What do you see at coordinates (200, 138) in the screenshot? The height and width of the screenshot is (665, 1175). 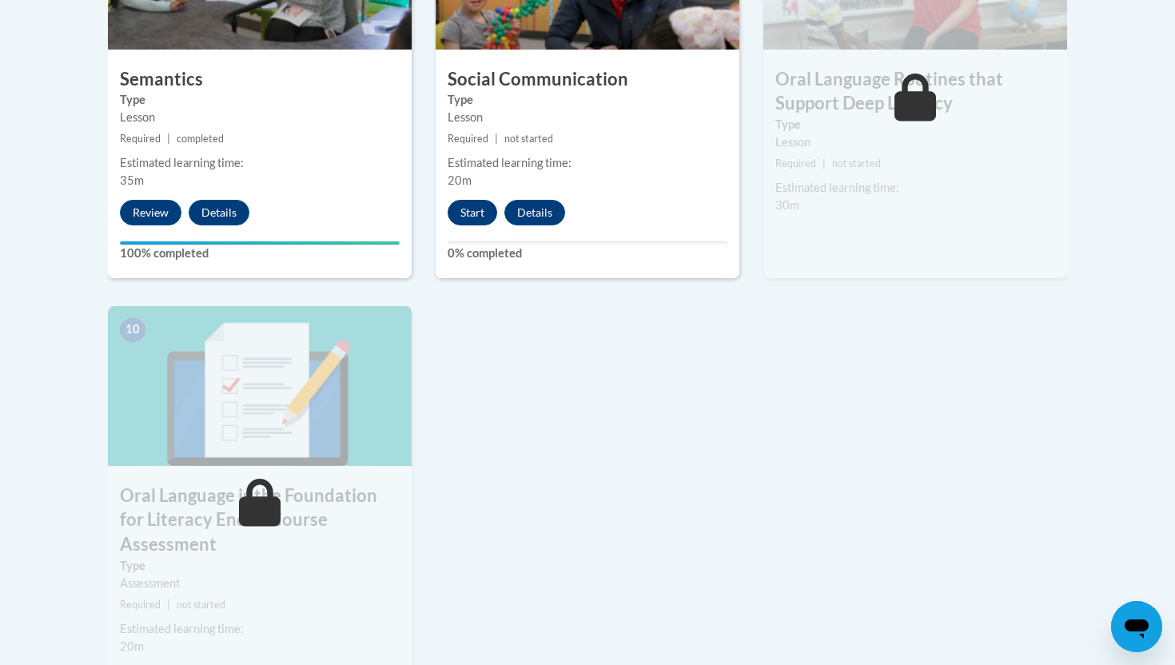 I see `span: completed` at bounding box center [200, 138].